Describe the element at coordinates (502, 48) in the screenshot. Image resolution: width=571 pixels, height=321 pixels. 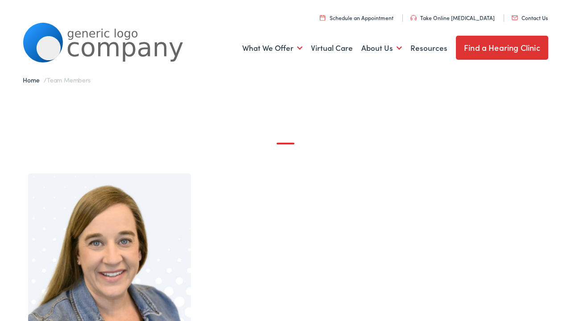
I see `a: Find a Hearing Clinic` at that location.